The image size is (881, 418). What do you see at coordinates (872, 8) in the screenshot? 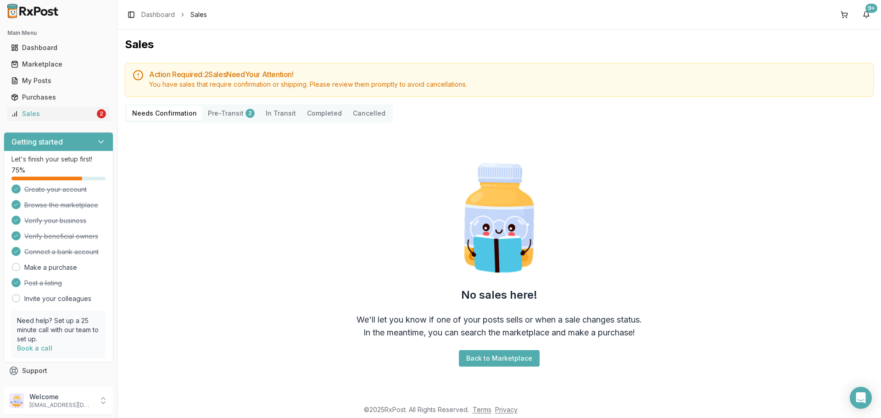
I see `div: 9+` at bounding box center [872, 8].